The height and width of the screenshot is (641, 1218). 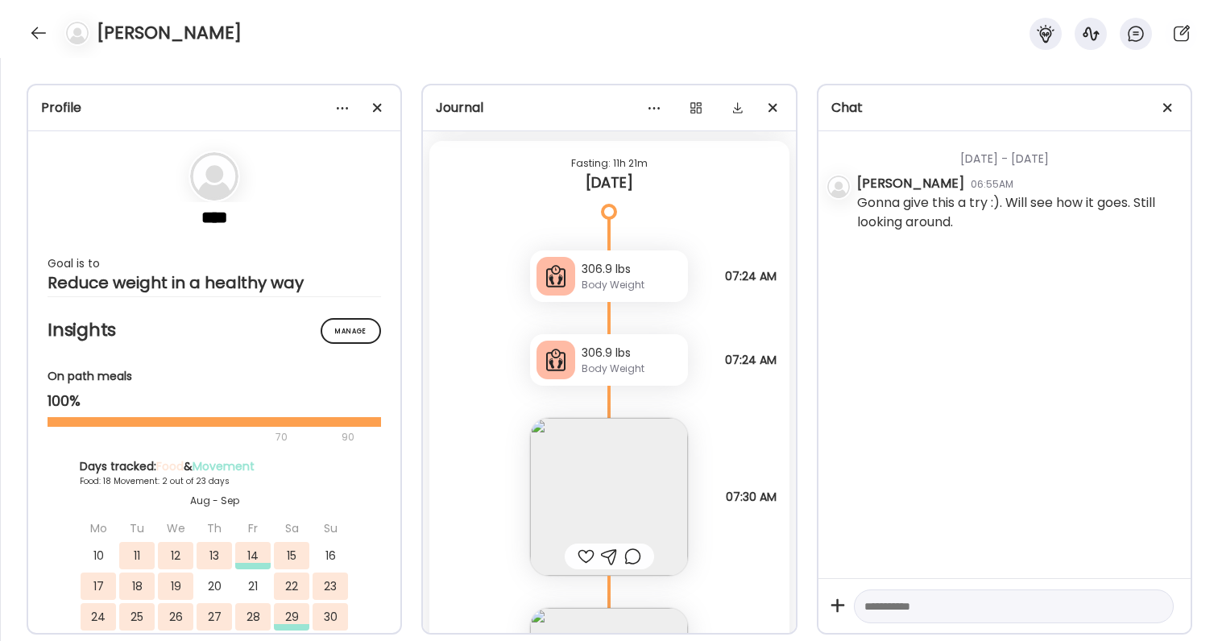 I want to click on div: 13, so click(x=214, y=556).